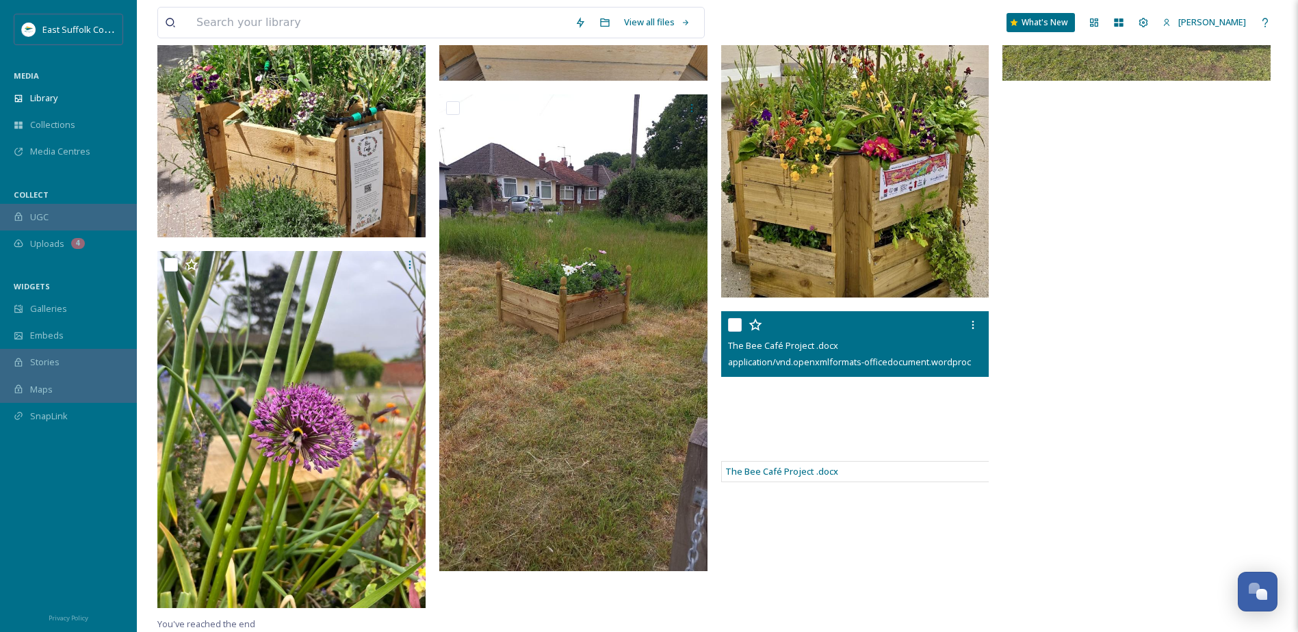 The height and width of the screenshot is (632, 1298). Describe the element at coordinates (83, 29) in the screenshot. I see `span: East Suffolk Council` at that location.